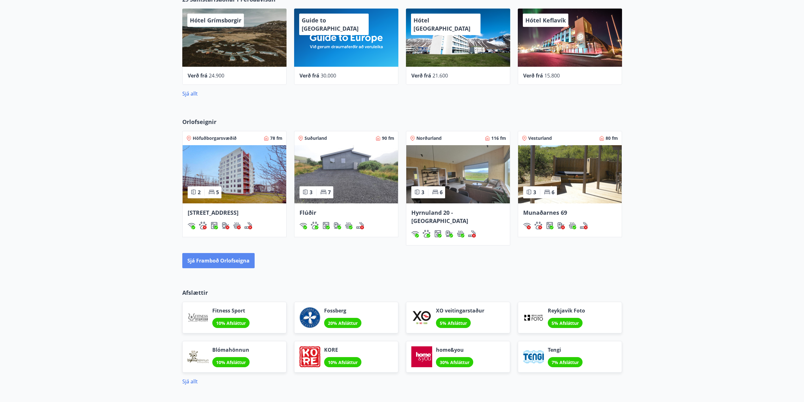 The image size is (804, 402). What do you see at coordinates (328, 76) in the screenshot?
I see `span: 30.000` at bounding box center [328, 76].